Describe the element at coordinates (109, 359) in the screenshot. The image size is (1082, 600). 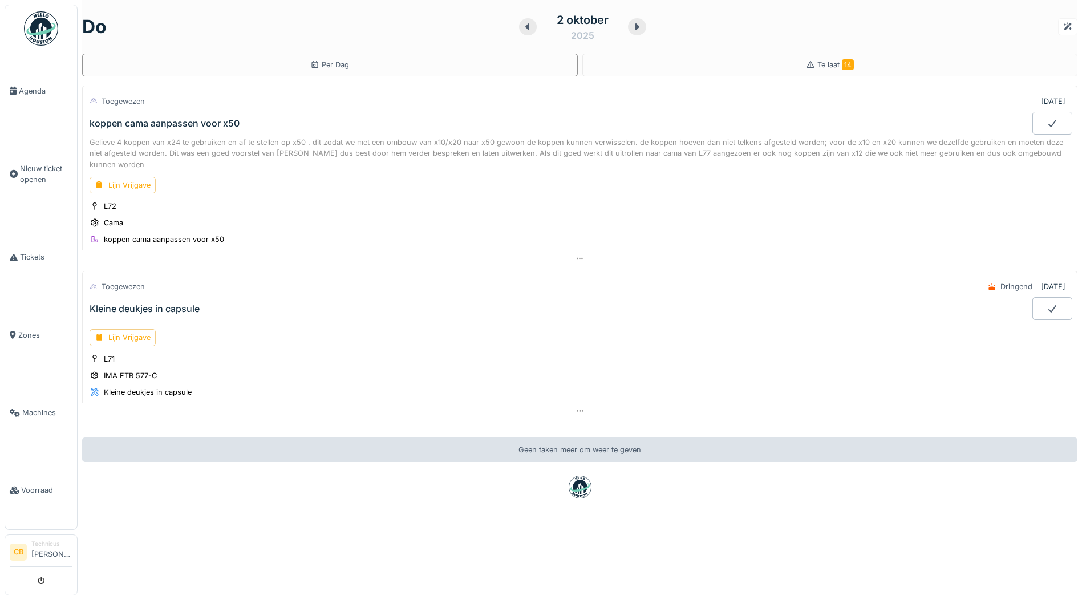
I see `div: L71` at that location.